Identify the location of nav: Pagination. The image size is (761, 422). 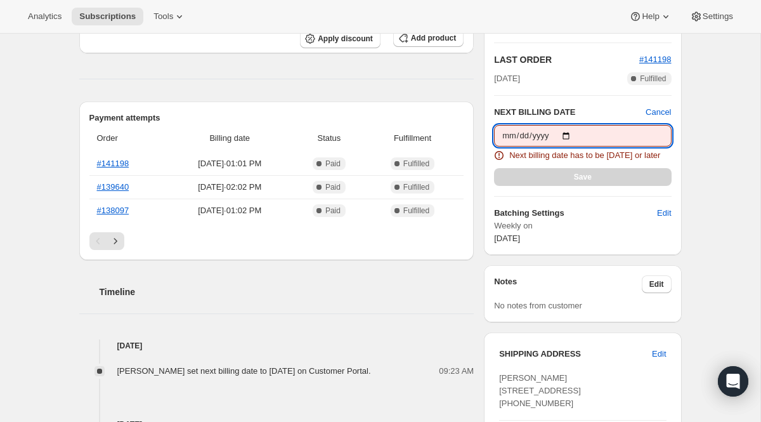
(277, 241).